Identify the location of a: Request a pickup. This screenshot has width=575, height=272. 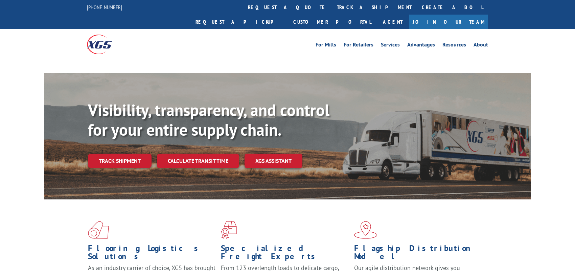
(239, 22).